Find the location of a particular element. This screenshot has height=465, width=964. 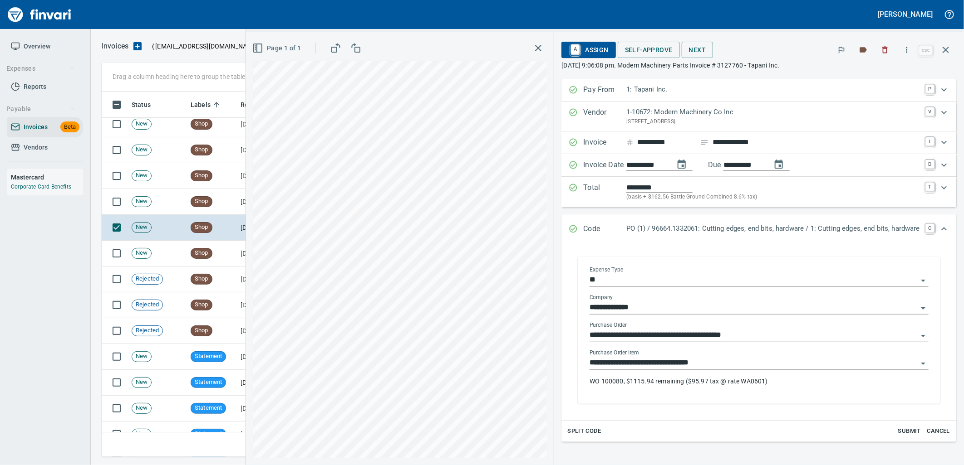

button: Next is located at coordinates (697, 50).